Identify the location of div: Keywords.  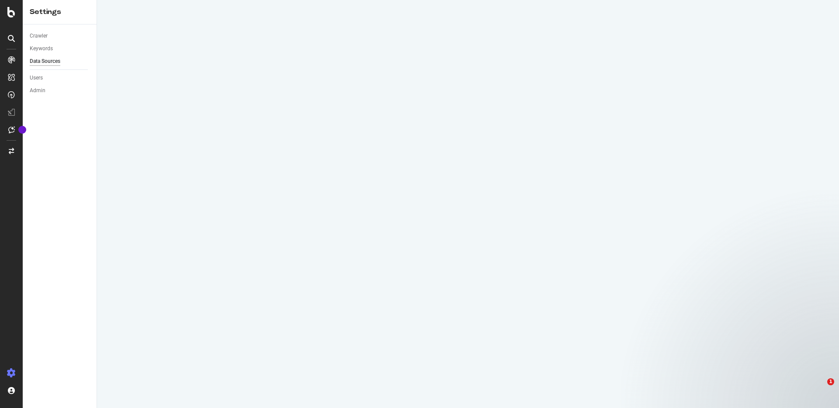
(41, 49).